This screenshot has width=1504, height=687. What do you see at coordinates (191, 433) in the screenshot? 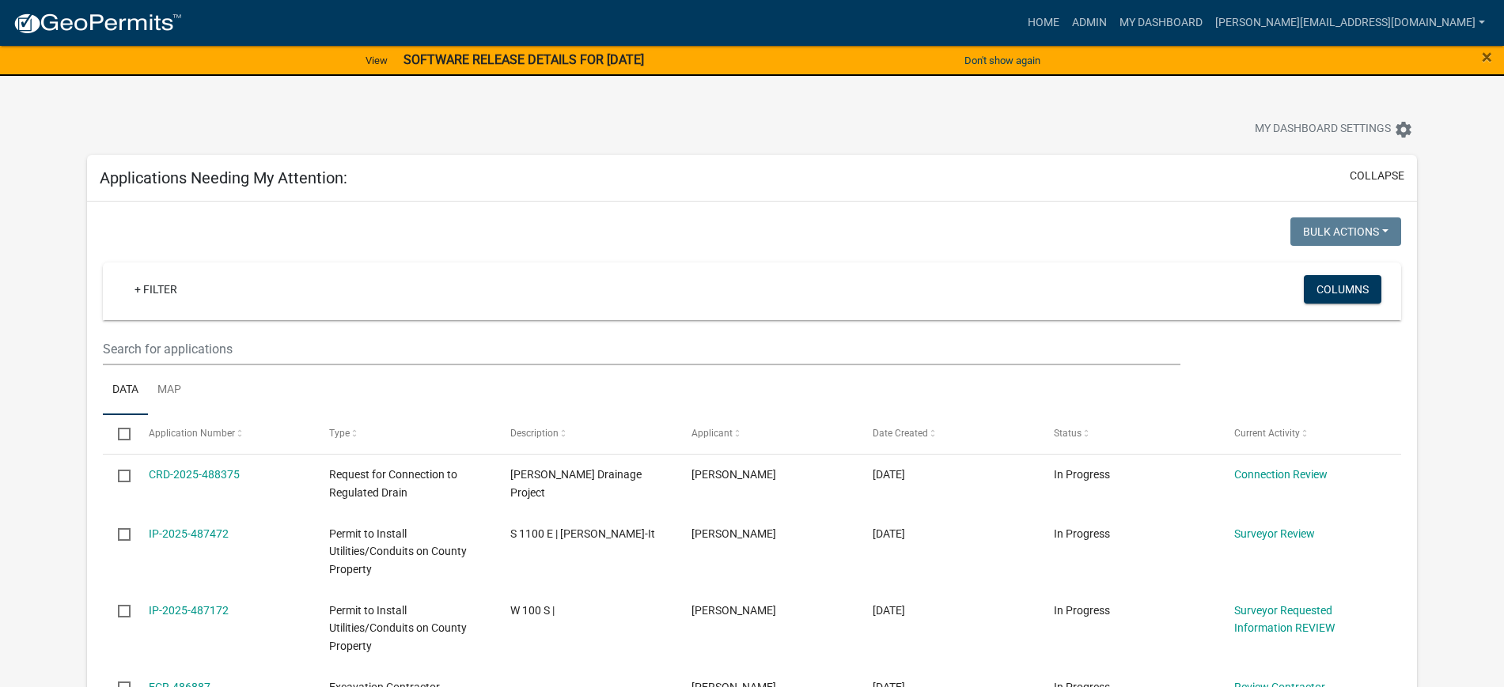
I see `span: Application Number` at bounding box center [191, 433].